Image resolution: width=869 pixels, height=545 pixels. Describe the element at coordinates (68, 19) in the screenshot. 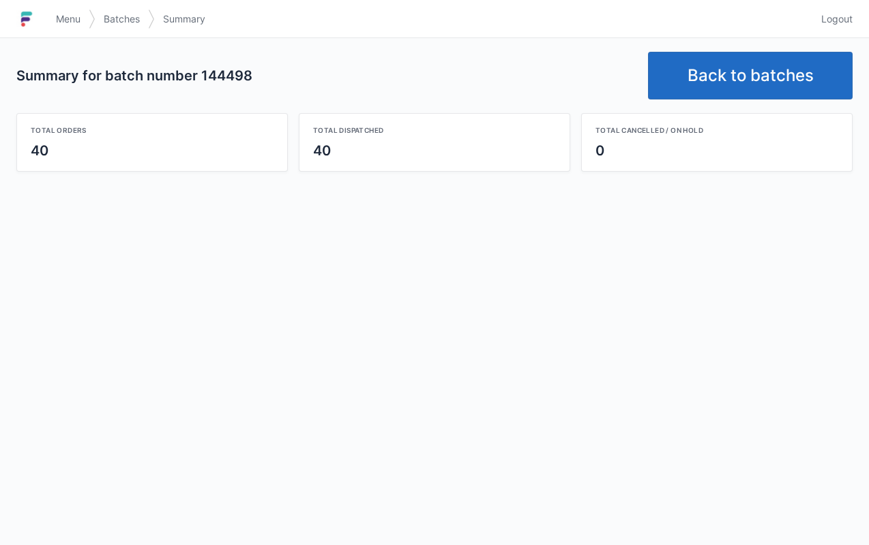

I see `a: Menu` at that location.